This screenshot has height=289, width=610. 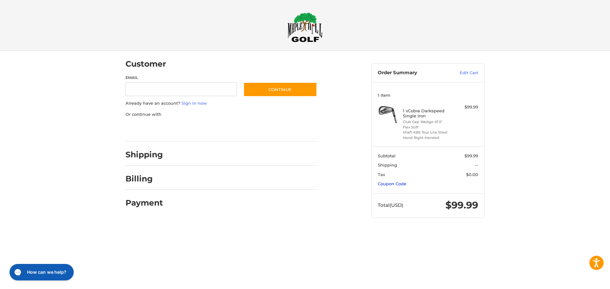 What do you see at coordinates (465, 107) in the screenshot?
I see `div: $99.99` at bounding box center [465, 107].